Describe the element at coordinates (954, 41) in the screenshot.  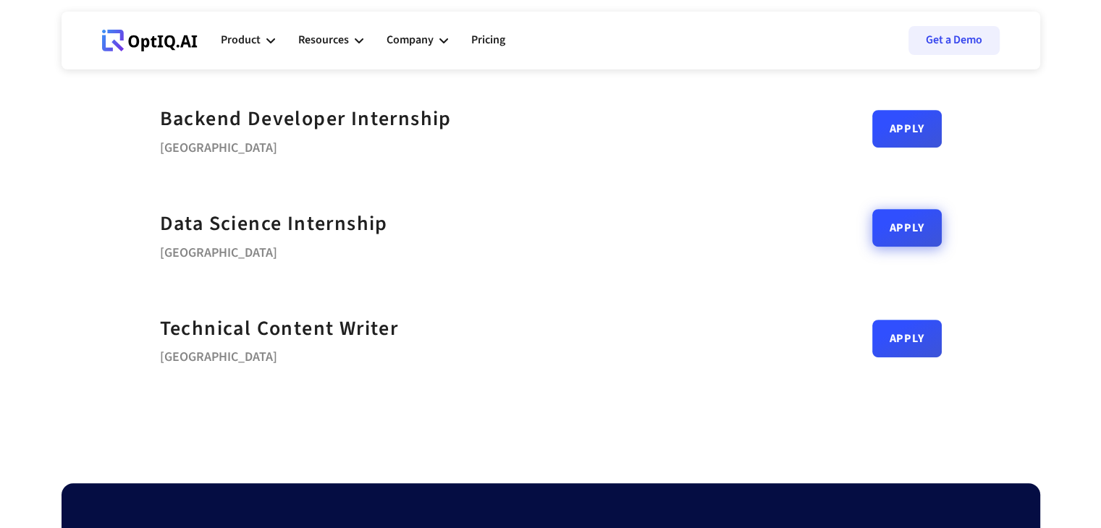
I see `a: Get a Demo` at that location.